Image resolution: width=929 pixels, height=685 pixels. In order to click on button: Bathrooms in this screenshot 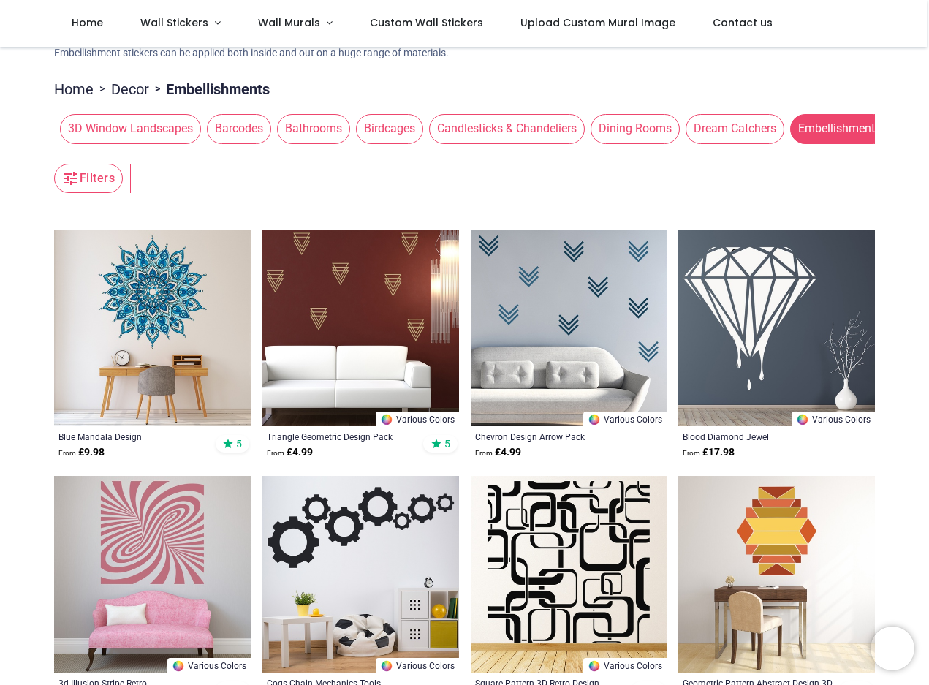, I will do `click(311, 129)`.